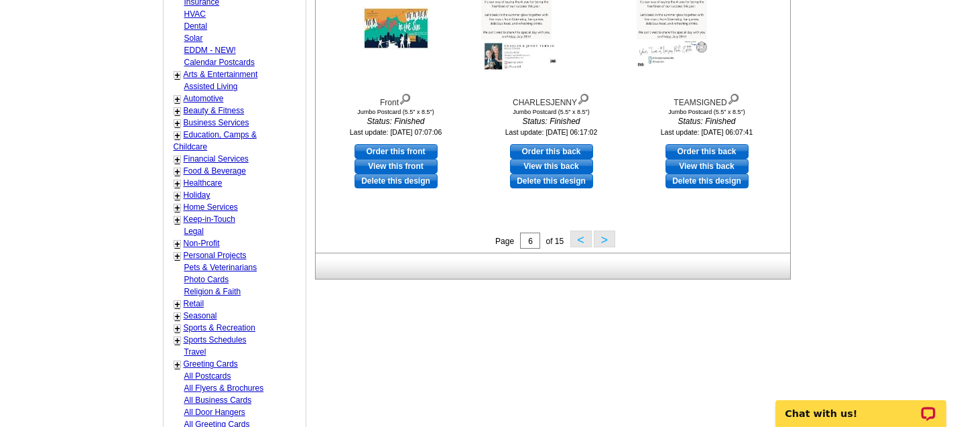 This screenshot has width=955, height=427. I want to click on a: Retail, so click(194, 304).